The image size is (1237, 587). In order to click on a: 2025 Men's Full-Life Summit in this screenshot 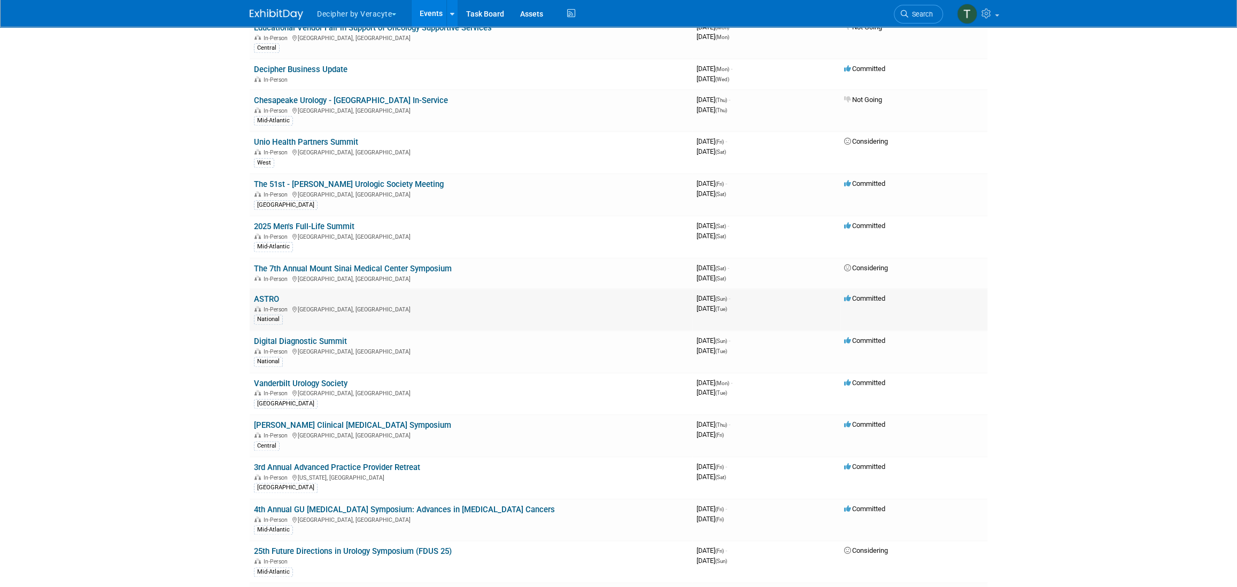, I will do `click(304, 227)`.